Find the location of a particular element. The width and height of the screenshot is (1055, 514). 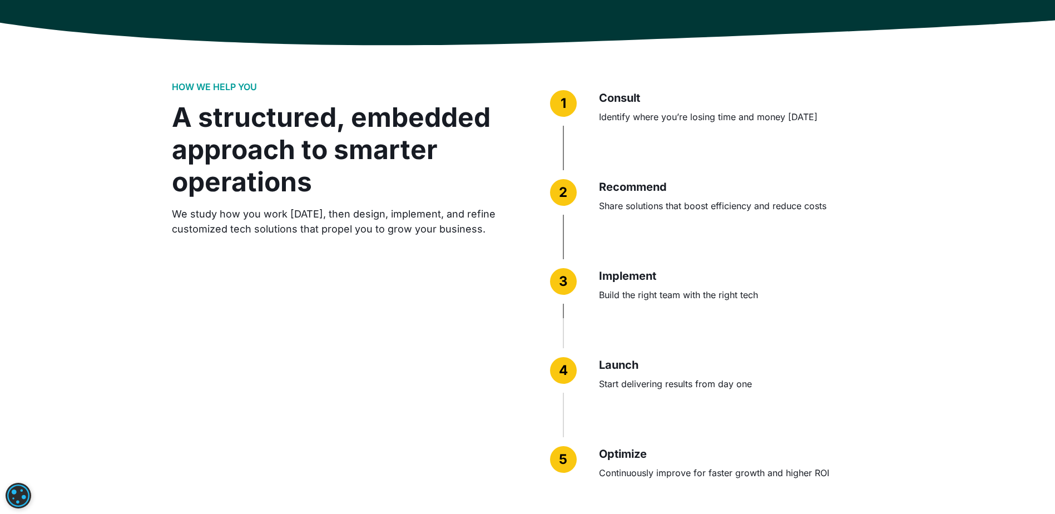

div: 1 is located at coordinates (563, 103).